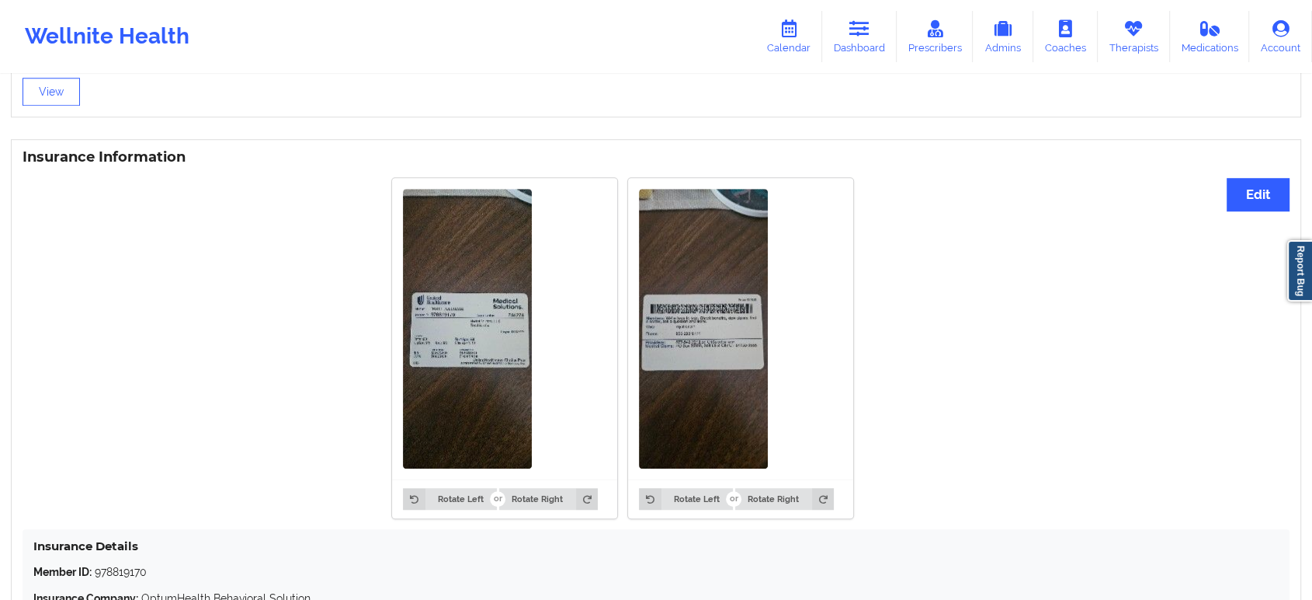  Describe the element at coordinates (656, 572) in the screenshot. I see `p: 978819170` at that location.